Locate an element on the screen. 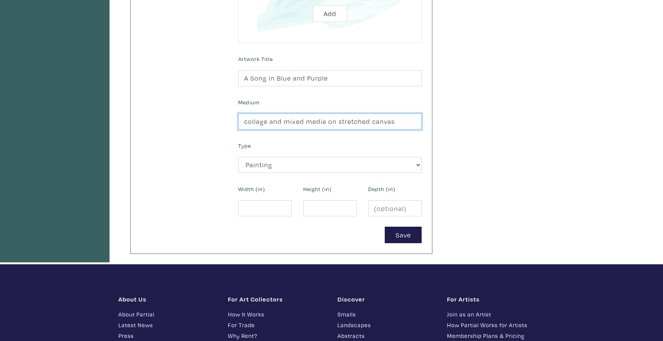 Image resolution: width=663 pixels, height=341 pixels. label: Depth (in) is located at coordinates (381, 189).